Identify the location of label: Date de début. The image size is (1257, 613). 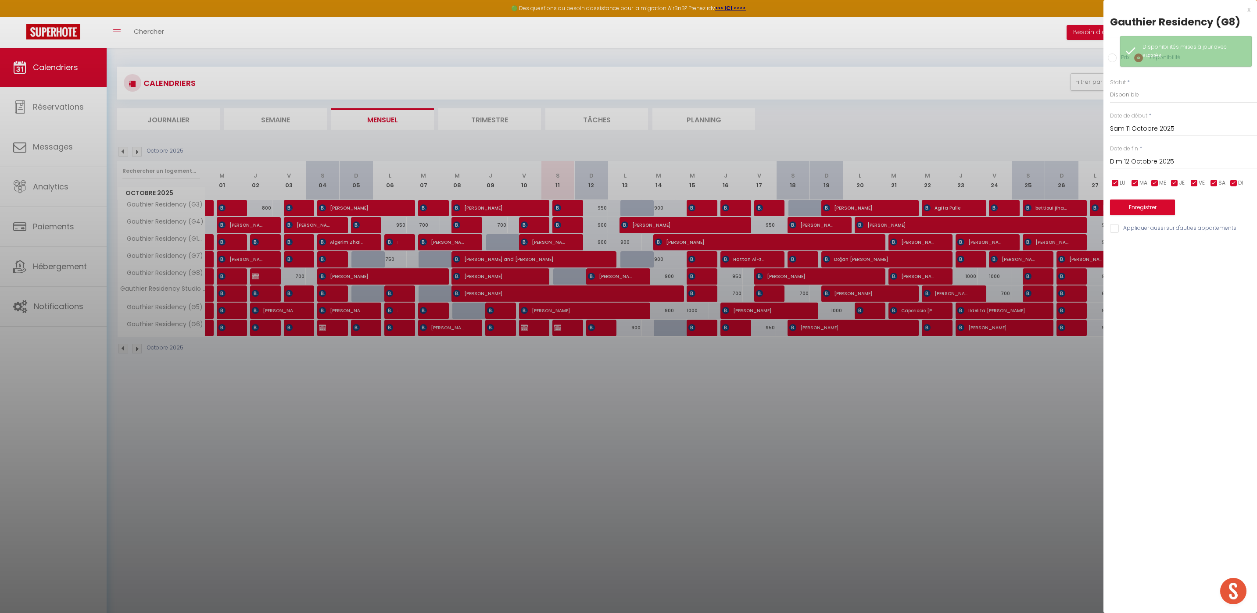
(1128, 116).